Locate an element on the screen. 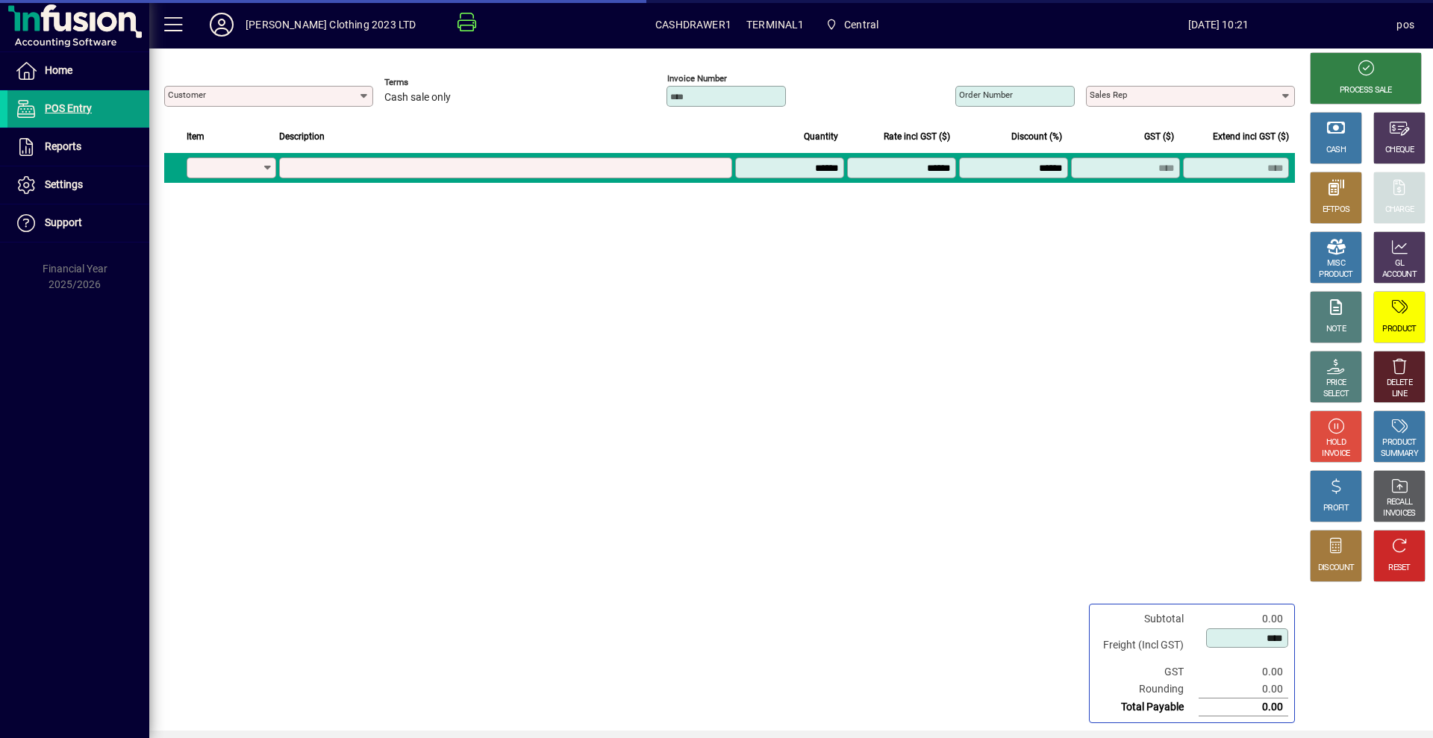  mat-label: Invoice number is located at coordinates (697, 78).